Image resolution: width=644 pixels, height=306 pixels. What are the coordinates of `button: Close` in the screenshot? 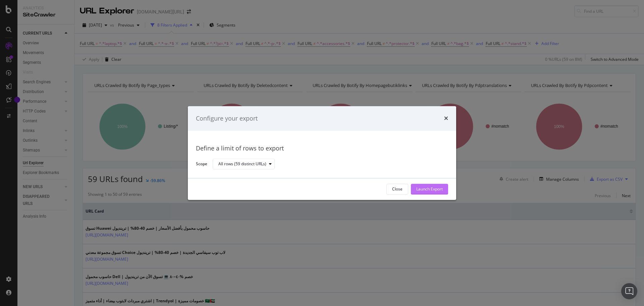 It's located at (397, 189).